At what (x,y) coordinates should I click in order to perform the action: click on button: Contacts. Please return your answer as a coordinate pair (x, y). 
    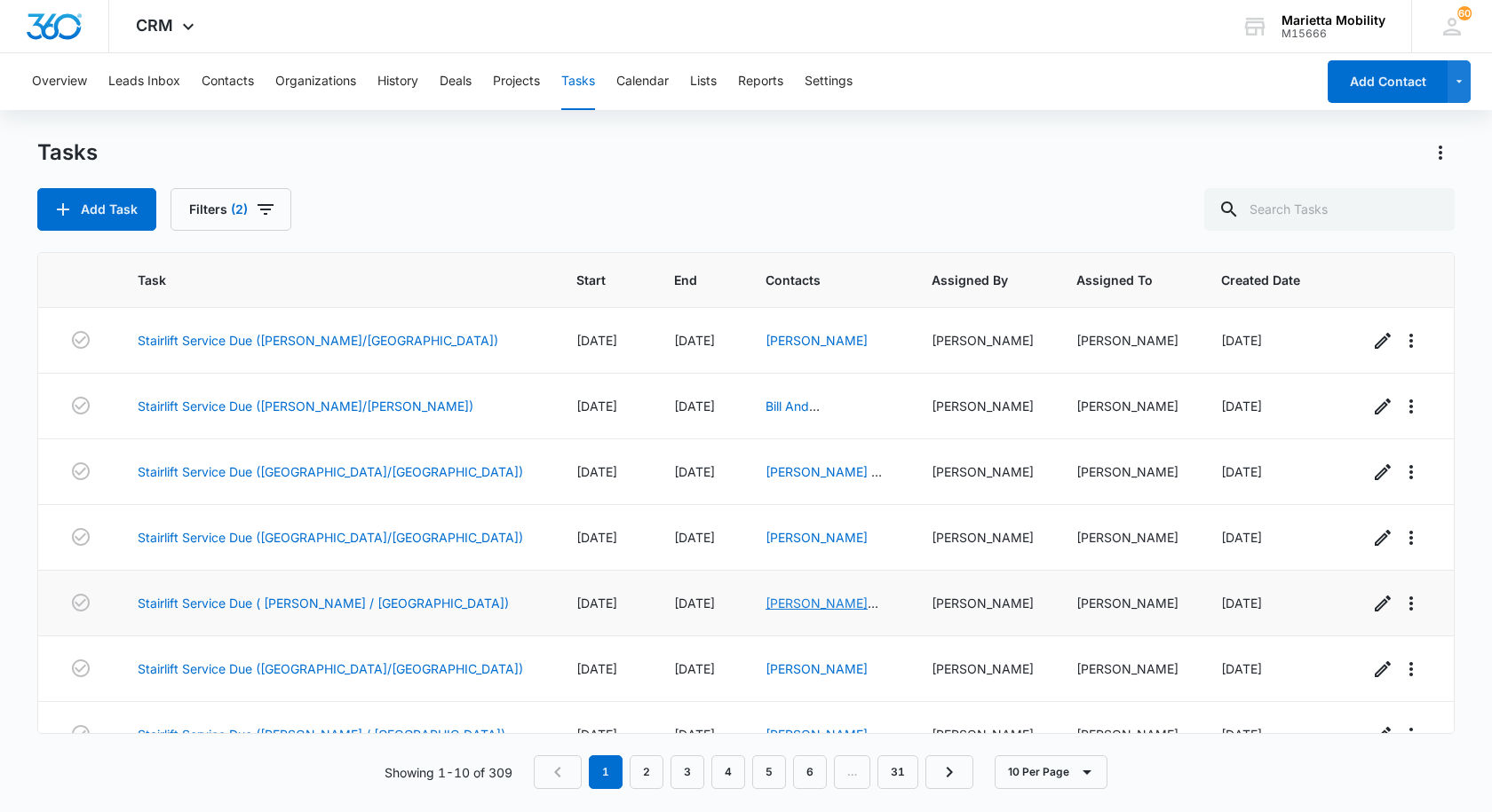
    Looking at the image, I should click on (227, 81).